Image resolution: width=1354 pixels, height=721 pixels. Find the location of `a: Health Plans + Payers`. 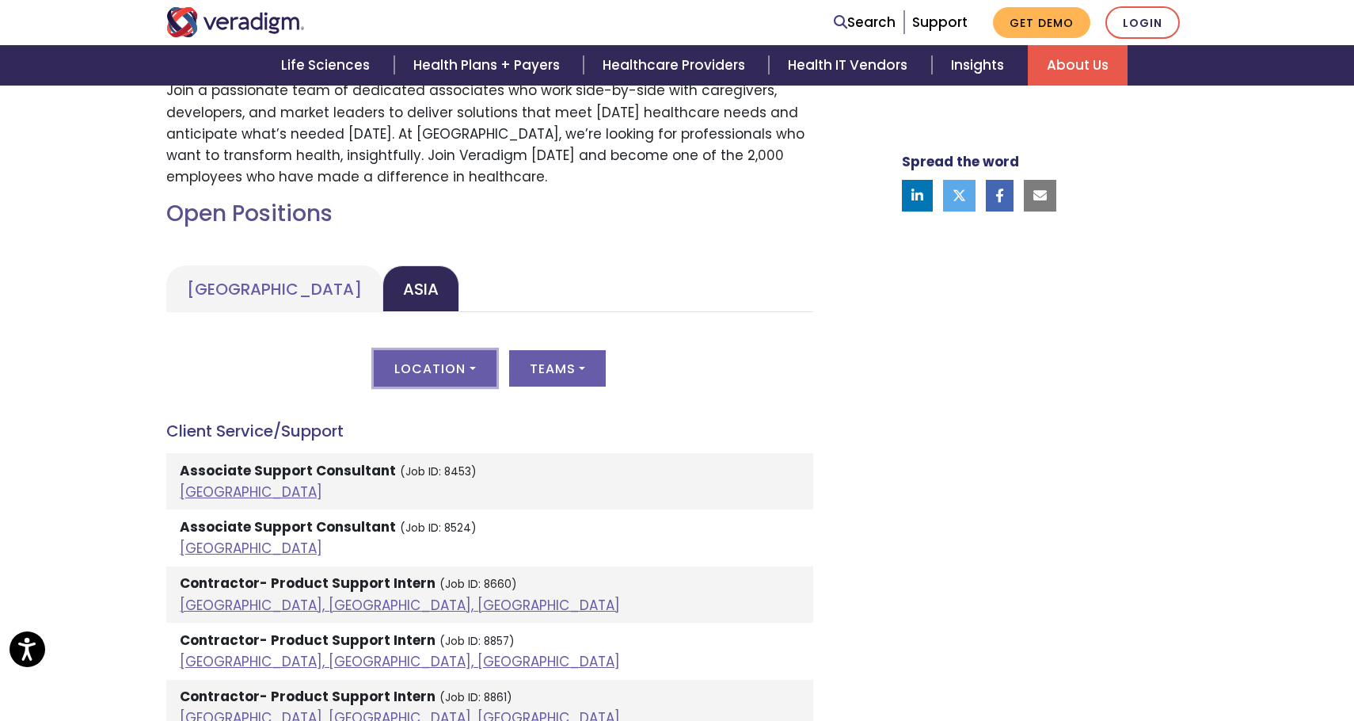

a: Health Plans + Payers is located at coordinates (489, 65).